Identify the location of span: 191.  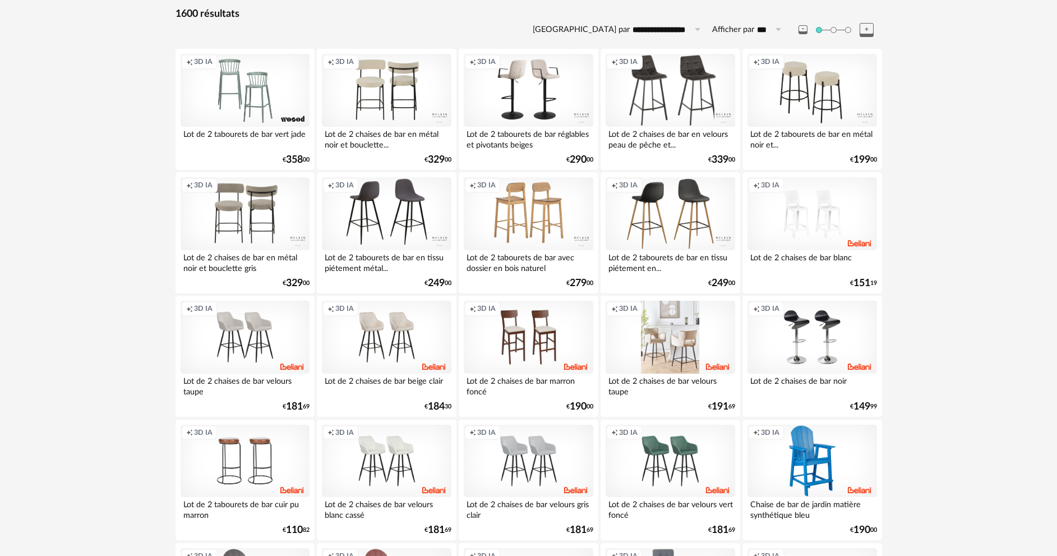
(720, 407).